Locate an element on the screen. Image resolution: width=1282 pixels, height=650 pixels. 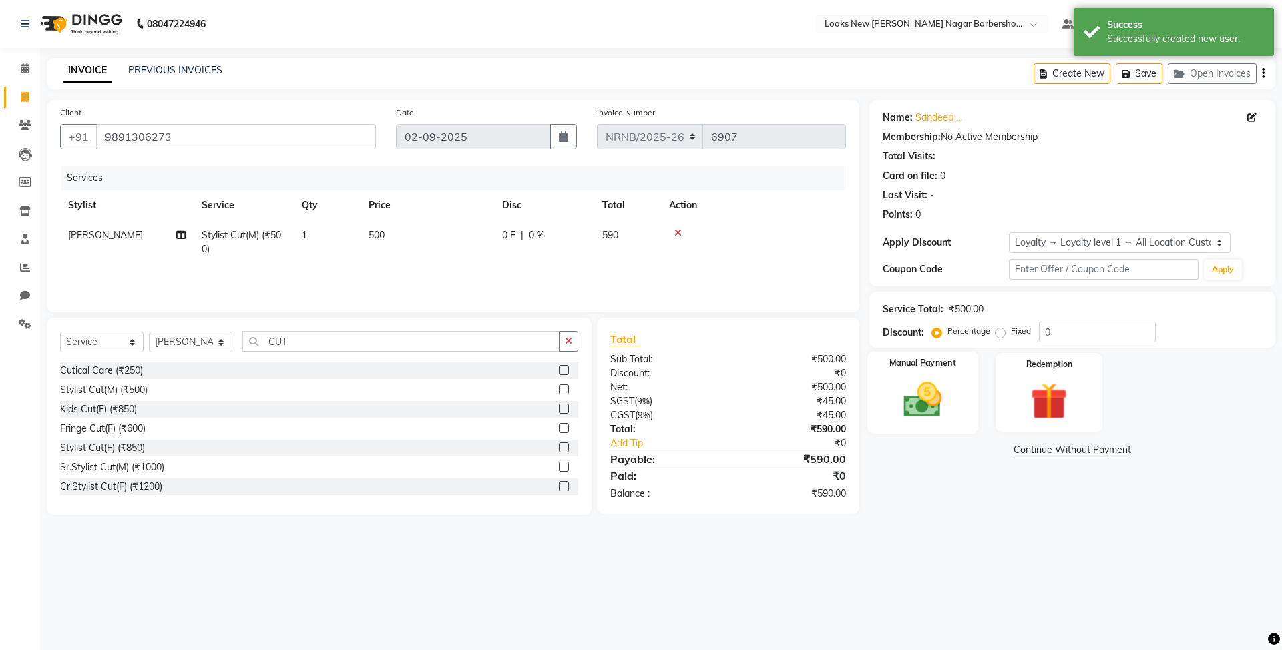
span: Total is located at coordinates (626, 339).